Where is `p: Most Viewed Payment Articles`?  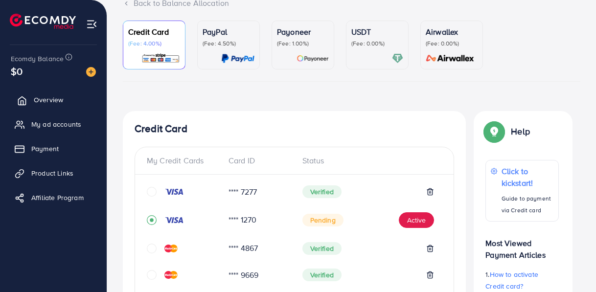
p: Most Viewed Payment Articles is located at coordinates (522, 245).